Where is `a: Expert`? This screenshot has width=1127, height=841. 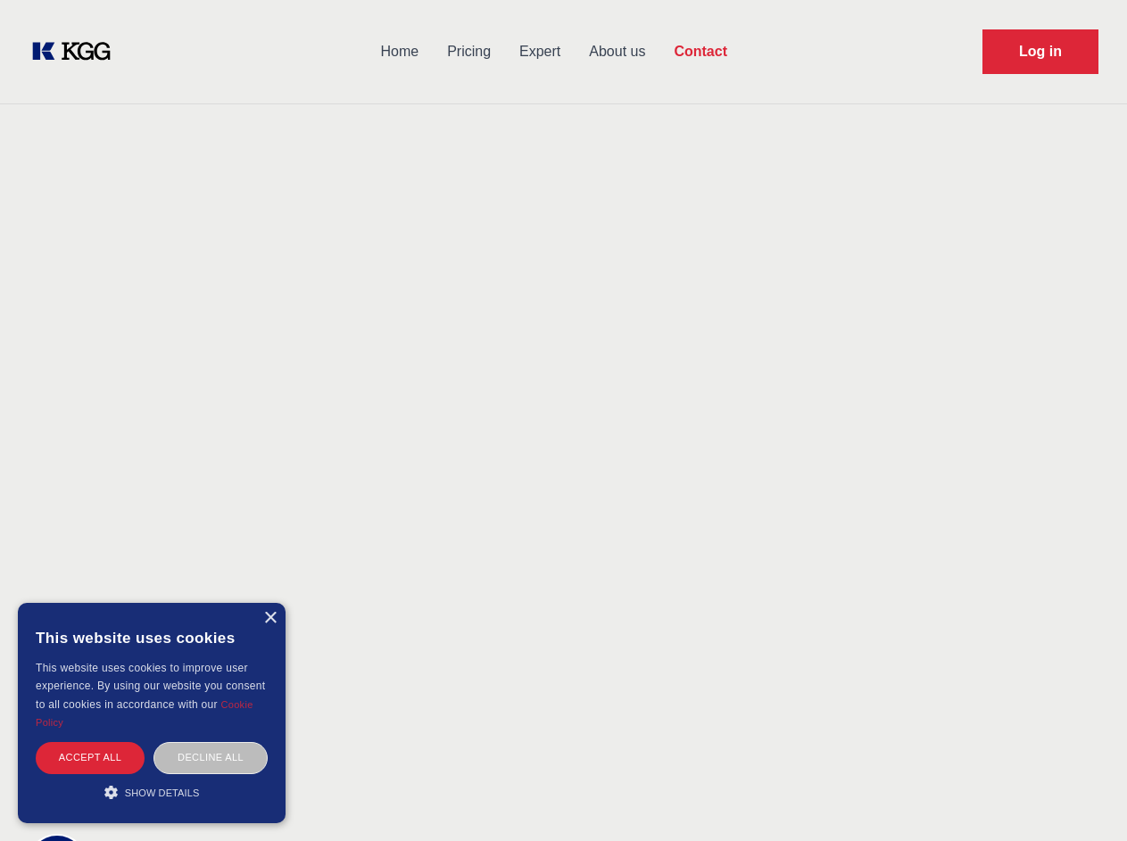 a: Expert is located at coordinates (540, 52).